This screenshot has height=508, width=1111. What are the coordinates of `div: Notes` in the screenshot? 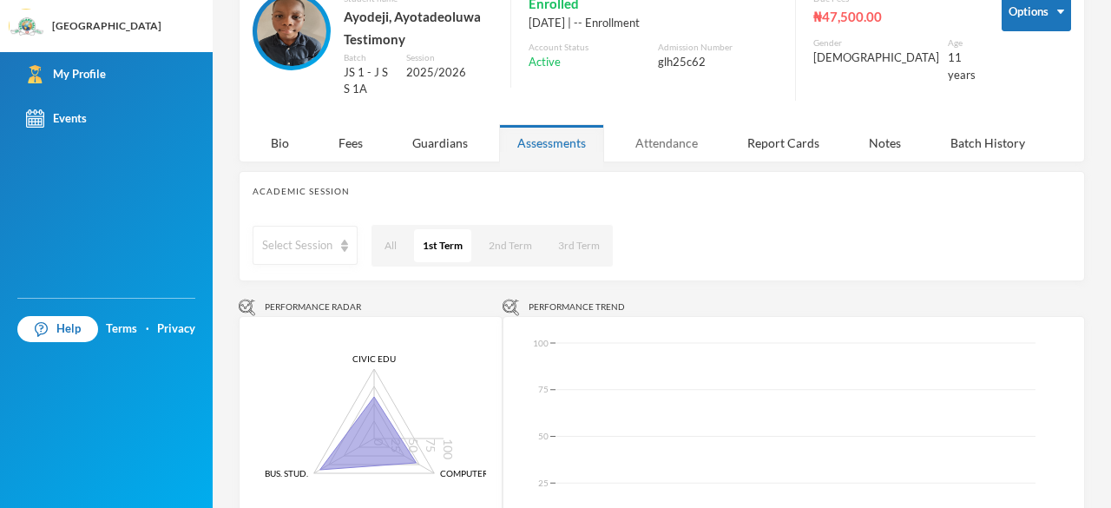 It's located at (884, 142).